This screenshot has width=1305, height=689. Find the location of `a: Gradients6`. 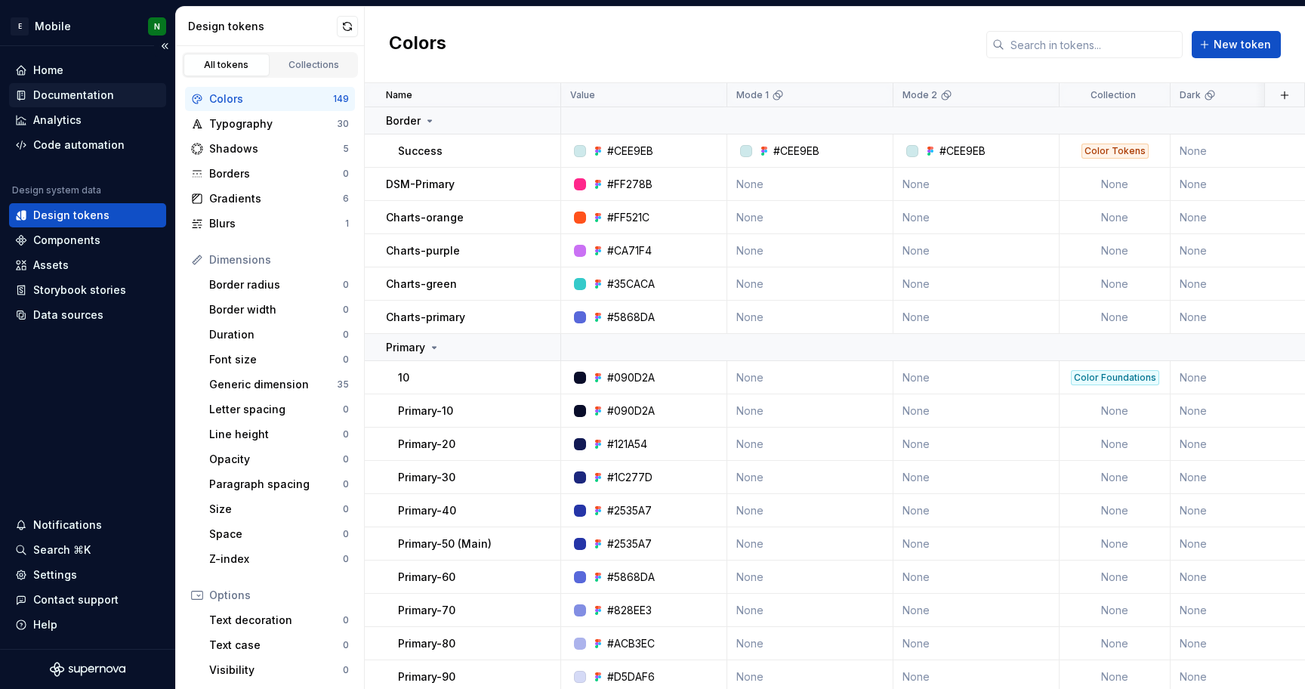

a: Gradients6 is located at coordinates (270, 199).